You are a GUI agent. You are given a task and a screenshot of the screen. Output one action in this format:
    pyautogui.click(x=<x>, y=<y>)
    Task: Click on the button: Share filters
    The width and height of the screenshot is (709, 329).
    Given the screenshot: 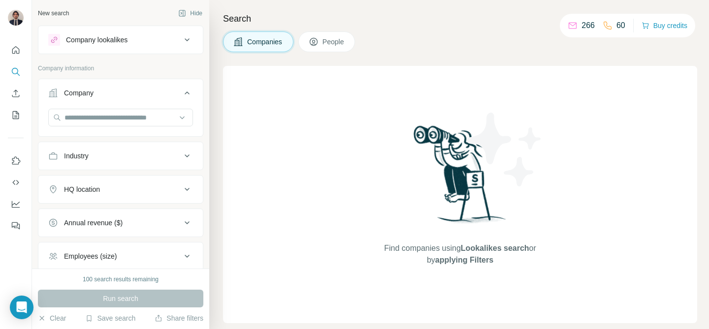 What is the action you would take?
    pyautogui.click(x=179, y=318)
    